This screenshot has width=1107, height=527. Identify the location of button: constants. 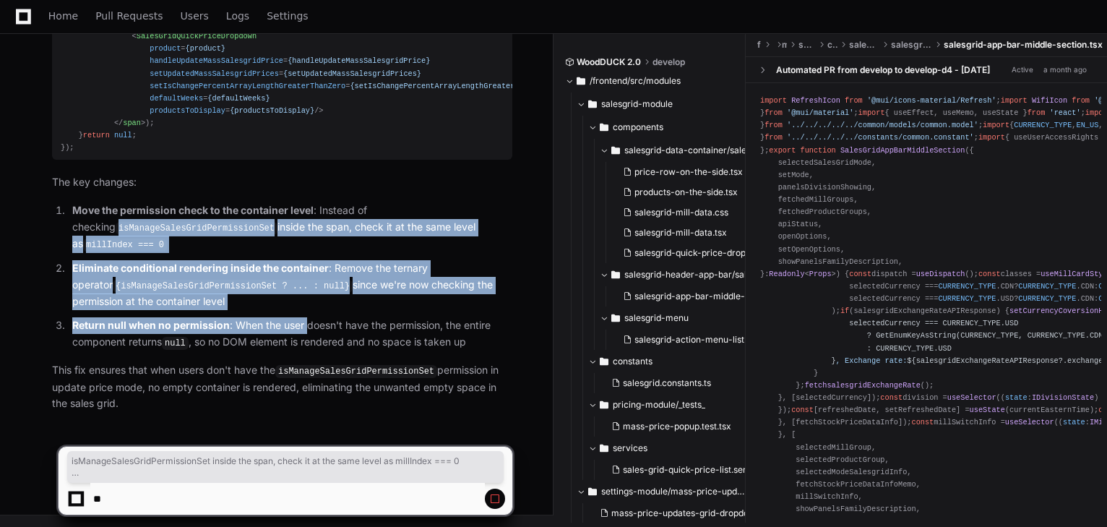
(673, 361).